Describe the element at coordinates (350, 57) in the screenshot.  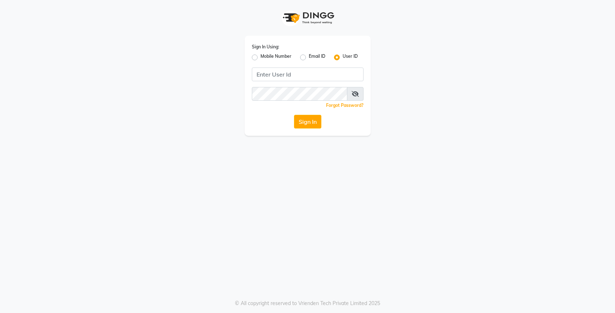
I see `label: User ID` at that location.